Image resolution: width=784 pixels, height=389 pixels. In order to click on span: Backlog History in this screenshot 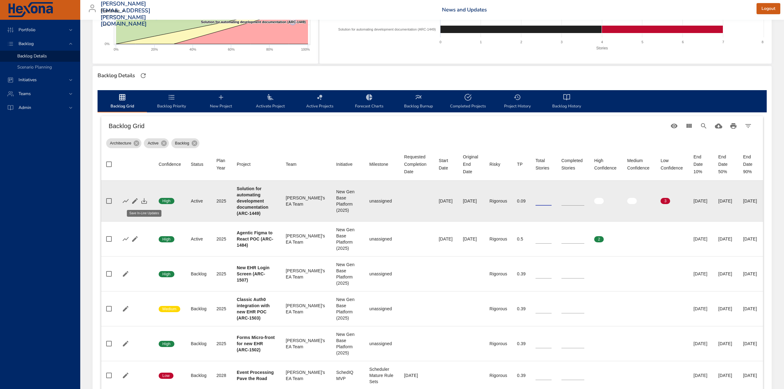, I will do `click(567, 102)`.